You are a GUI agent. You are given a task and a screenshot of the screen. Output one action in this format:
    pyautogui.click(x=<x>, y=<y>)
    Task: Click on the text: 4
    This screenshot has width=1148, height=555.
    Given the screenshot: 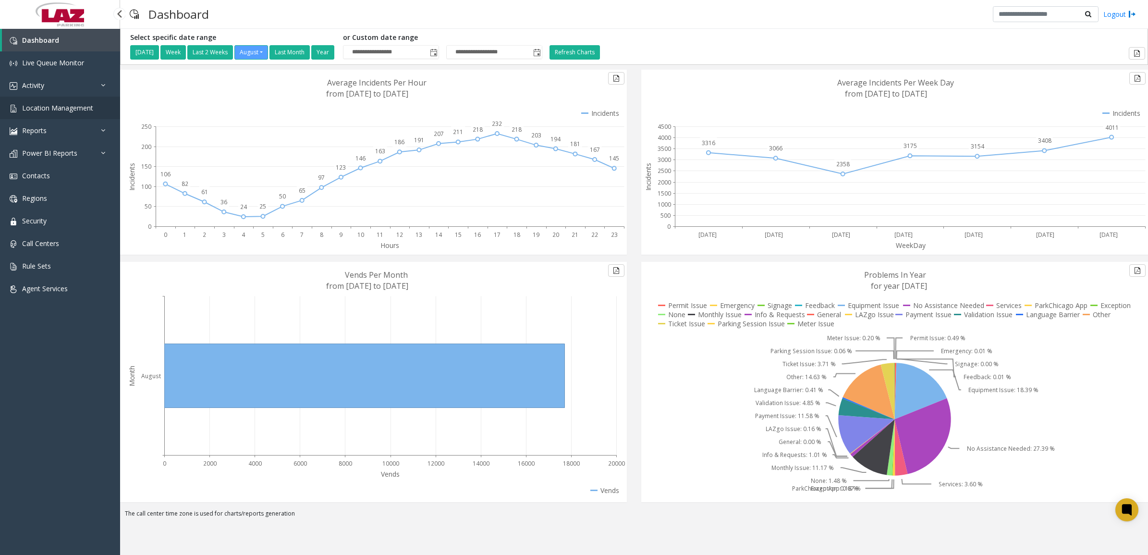 What is the action you would take?
    pyautogui.click(x=243, y=234)
    